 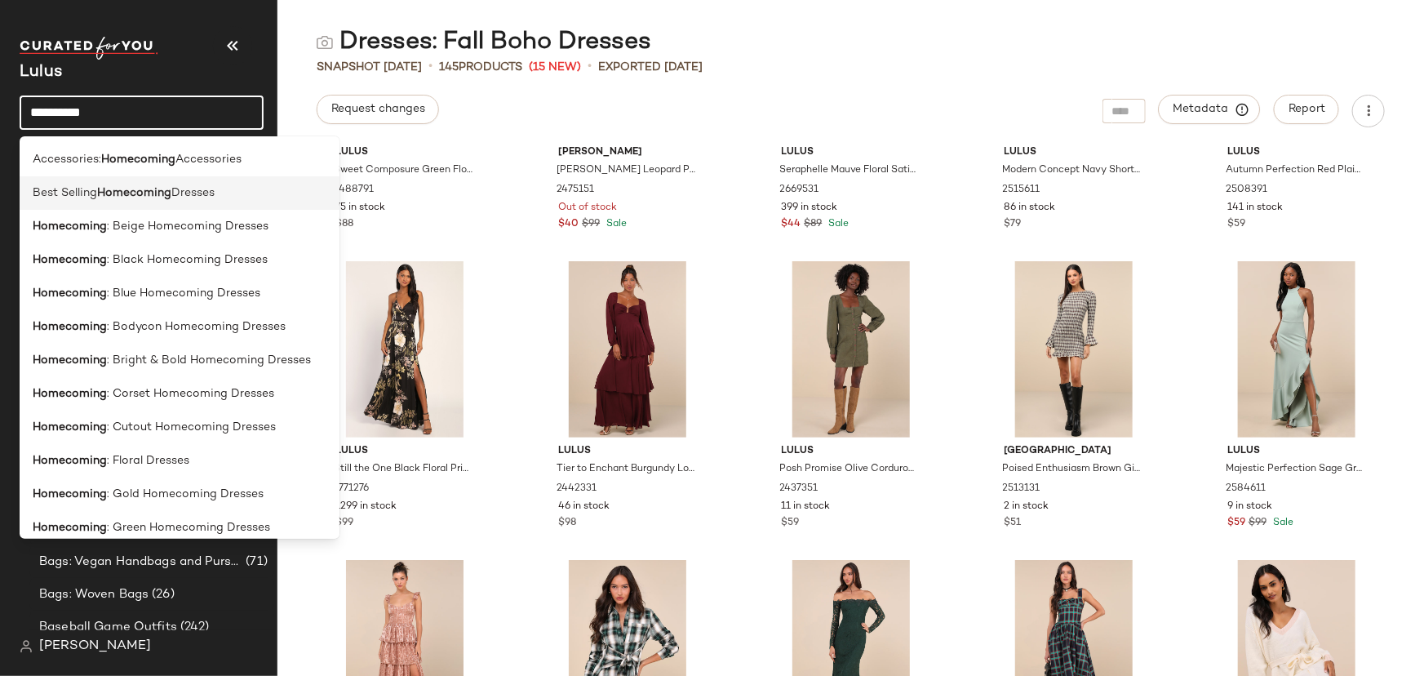 I want to click on span: Poised Enthusiasm Brown Gingham Smocked Mini Dress, so click(x=1072, y=469).